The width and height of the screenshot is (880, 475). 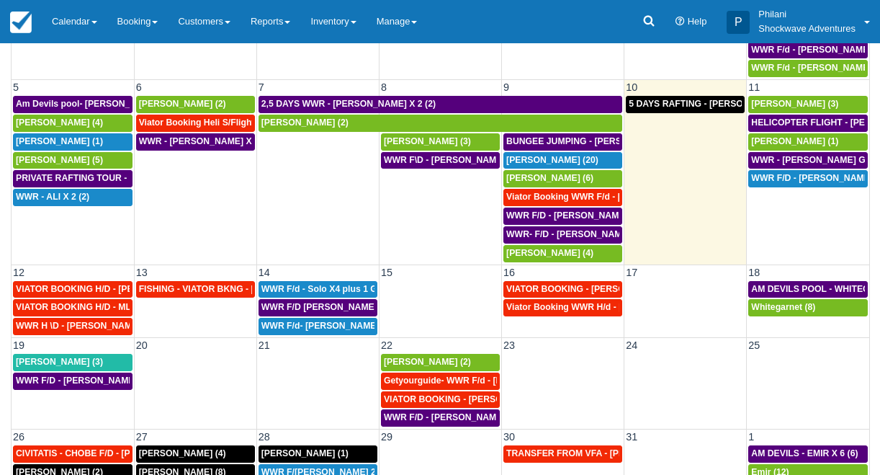 What do you see at coordinates (808, 454) in the screenshot?
I see `a: AM DEVILS - EMIR X 6 (6)` at bounding box center [808, 454].